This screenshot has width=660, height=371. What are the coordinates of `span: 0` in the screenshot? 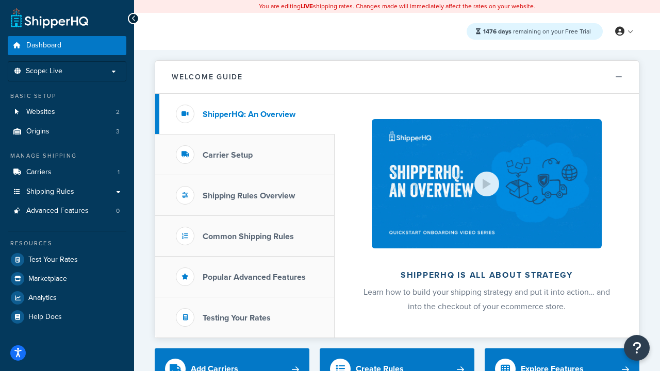 It's located at (118, 211).